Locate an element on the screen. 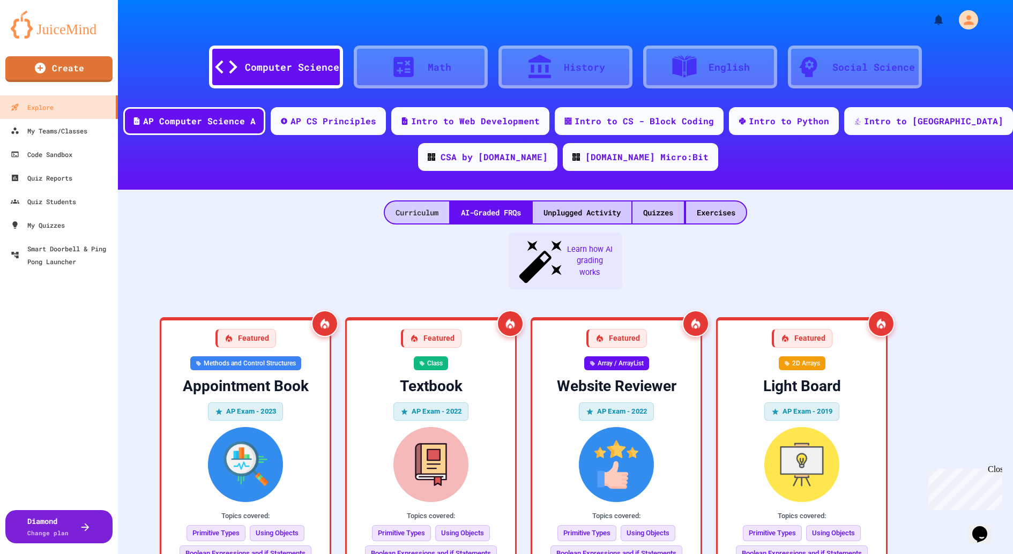 This screenshot has height=554, width=1013. div: My Teams/Classes is located at coordinates (49, 131).